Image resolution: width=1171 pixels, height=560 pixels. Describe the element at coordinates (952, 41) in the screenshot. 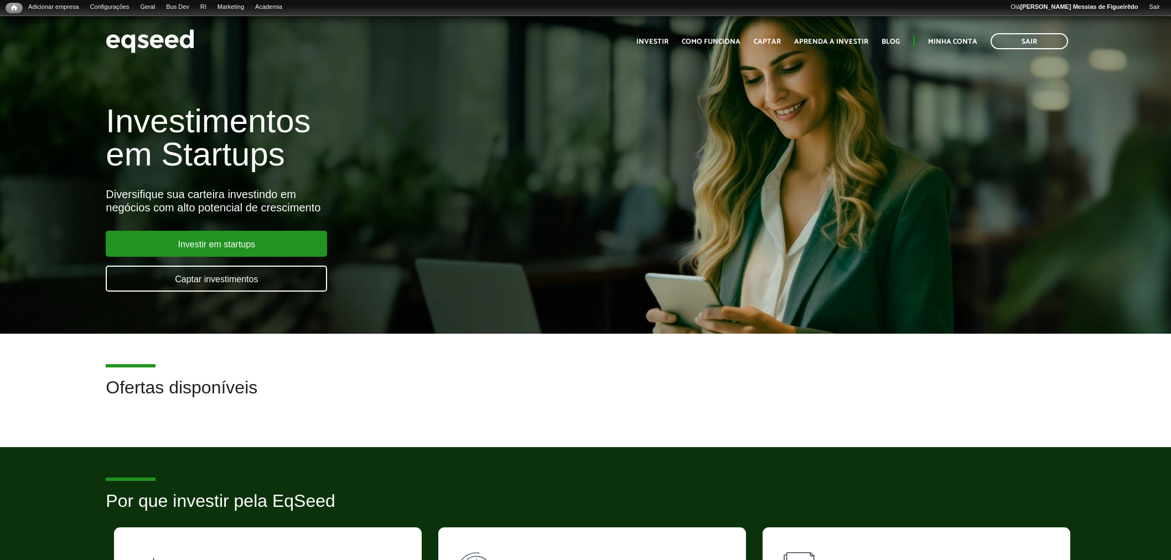

I see `a: Minha conta` at that location.